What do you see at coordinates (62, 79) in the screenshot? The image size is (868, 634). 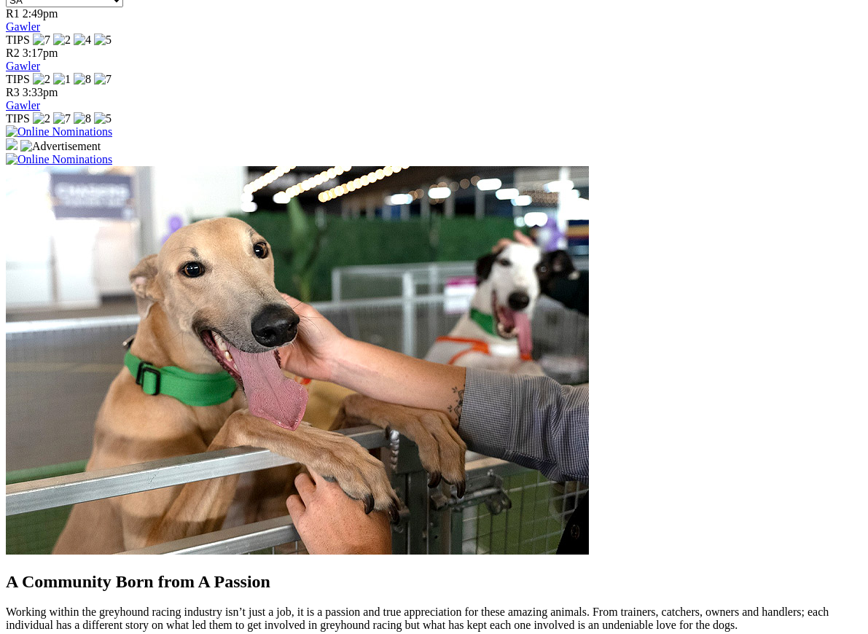 I see `img: 1` at bounding box center [62, 79].